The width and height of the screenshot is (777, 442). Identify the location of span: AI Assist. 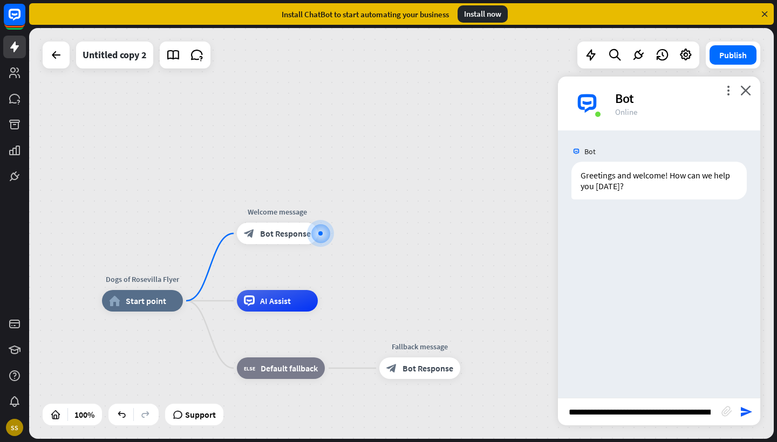
(275, 301).